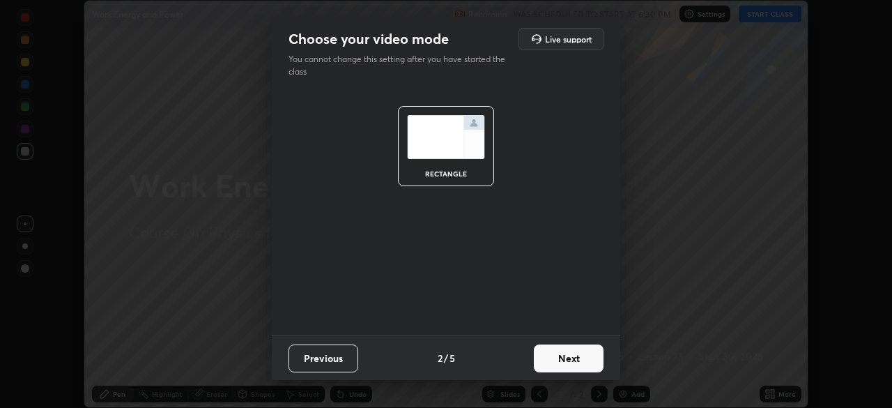 The height and width of the screenshot is (408, 892). Describe the element at coordinates (446, 174) in the screenshot. I see `div: rectangle` at that location.